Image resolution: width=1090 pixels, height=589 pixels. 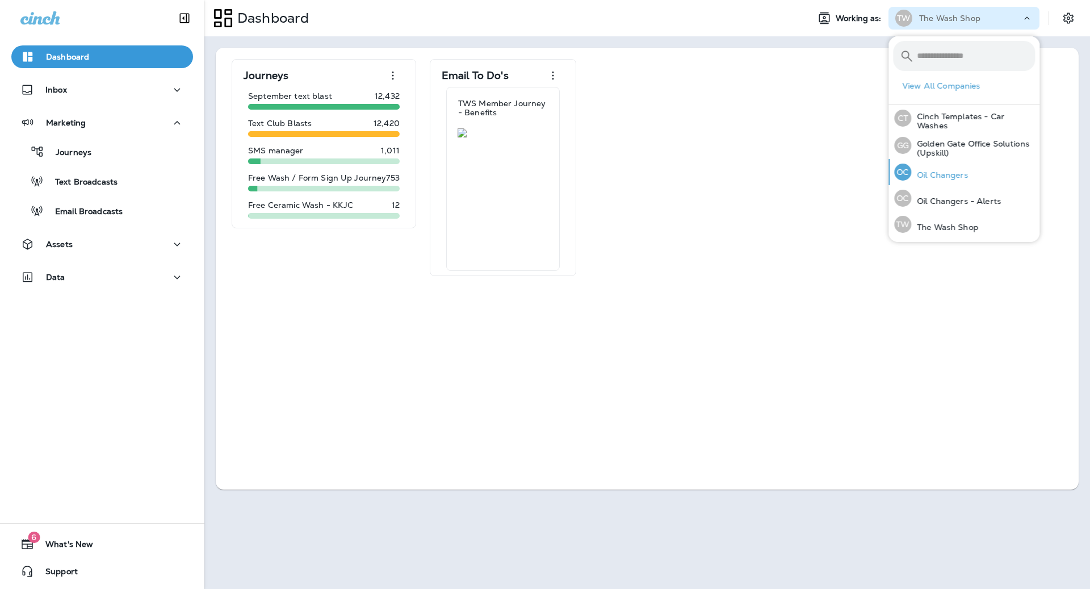 What do you see at coordinates (956, 201) in the screenshot?
I see `p: Oil Changers - Alerts` at bounding box center [956, 201].